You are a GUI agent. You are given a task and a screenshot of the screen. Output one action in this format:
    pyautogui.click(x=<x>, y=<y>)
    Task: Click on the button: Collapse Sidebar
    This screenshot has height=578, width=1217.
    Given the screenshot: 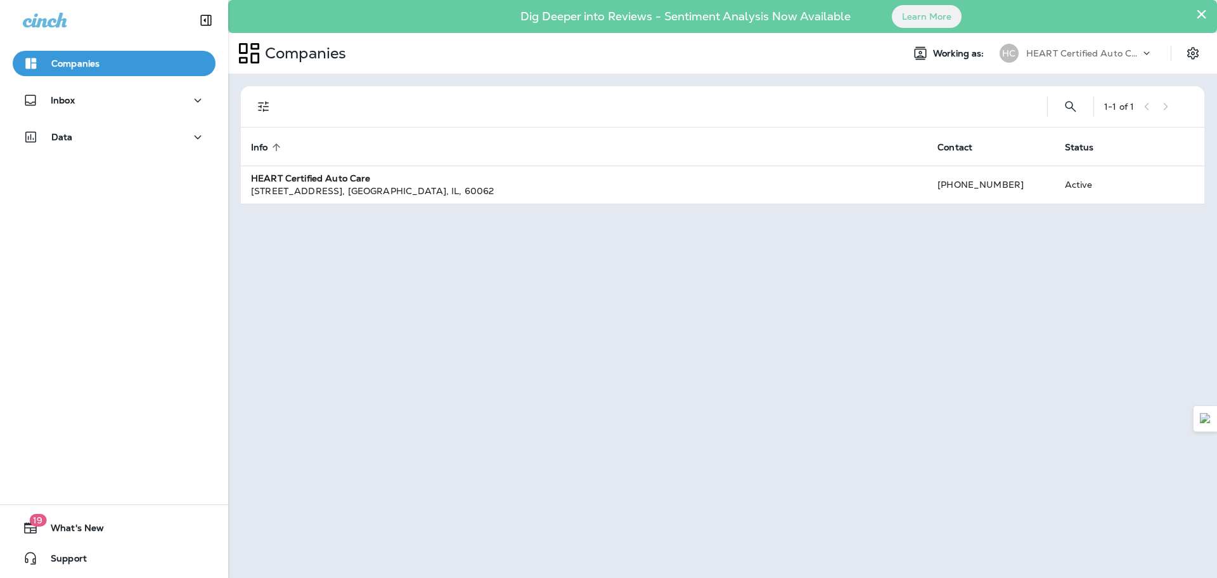 What is the action you would take?
    pyautogui.click(x=206, y=20)
    